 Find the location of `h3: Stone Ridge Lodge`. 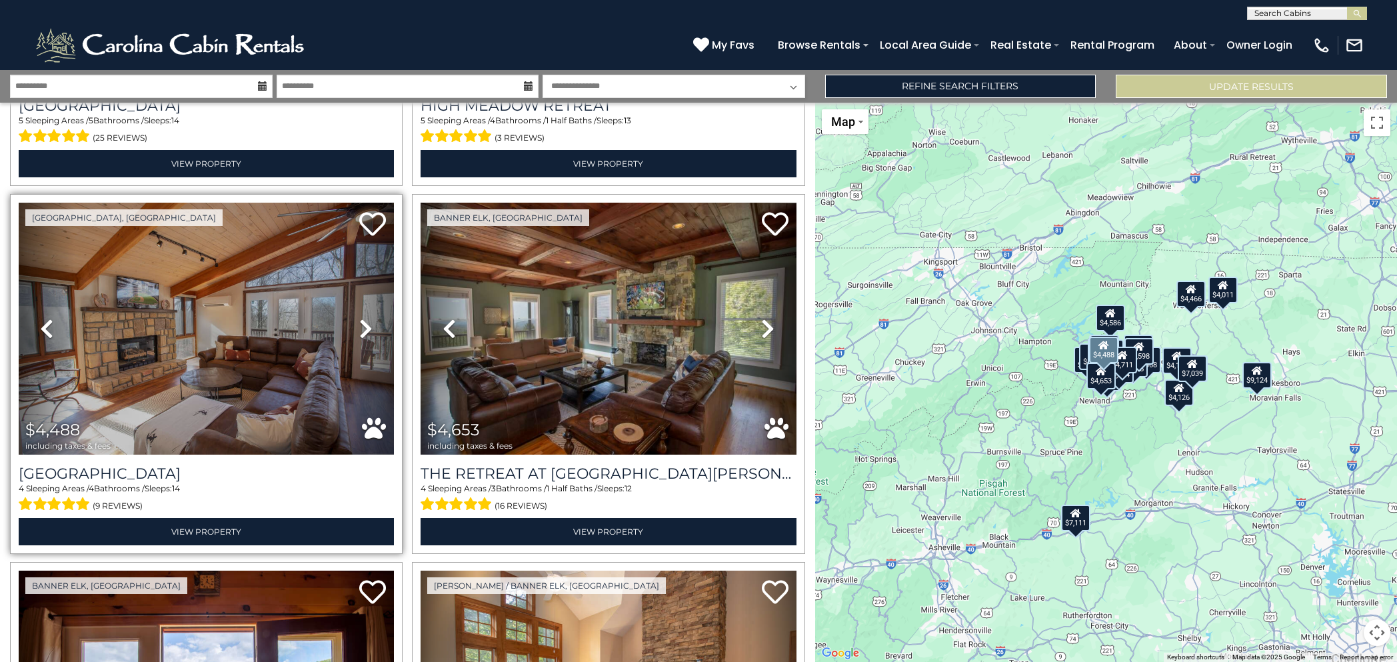

h3: Stone Ridge Lodge is located at coordinates (206, 105).